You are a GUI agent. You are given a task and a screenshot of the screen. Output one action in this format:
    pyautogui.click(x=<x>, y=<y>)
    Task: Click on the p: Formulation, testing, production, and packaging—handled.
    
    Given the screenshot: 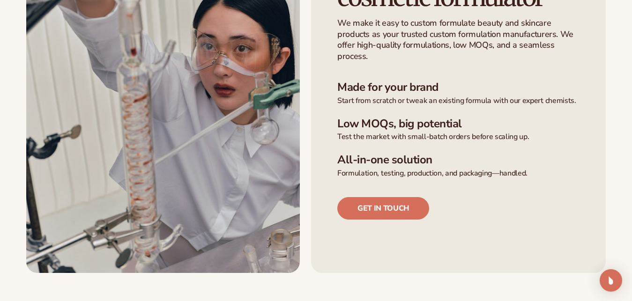 What is the action you would take?
    pyautogui.click(x=458, y=173)
    